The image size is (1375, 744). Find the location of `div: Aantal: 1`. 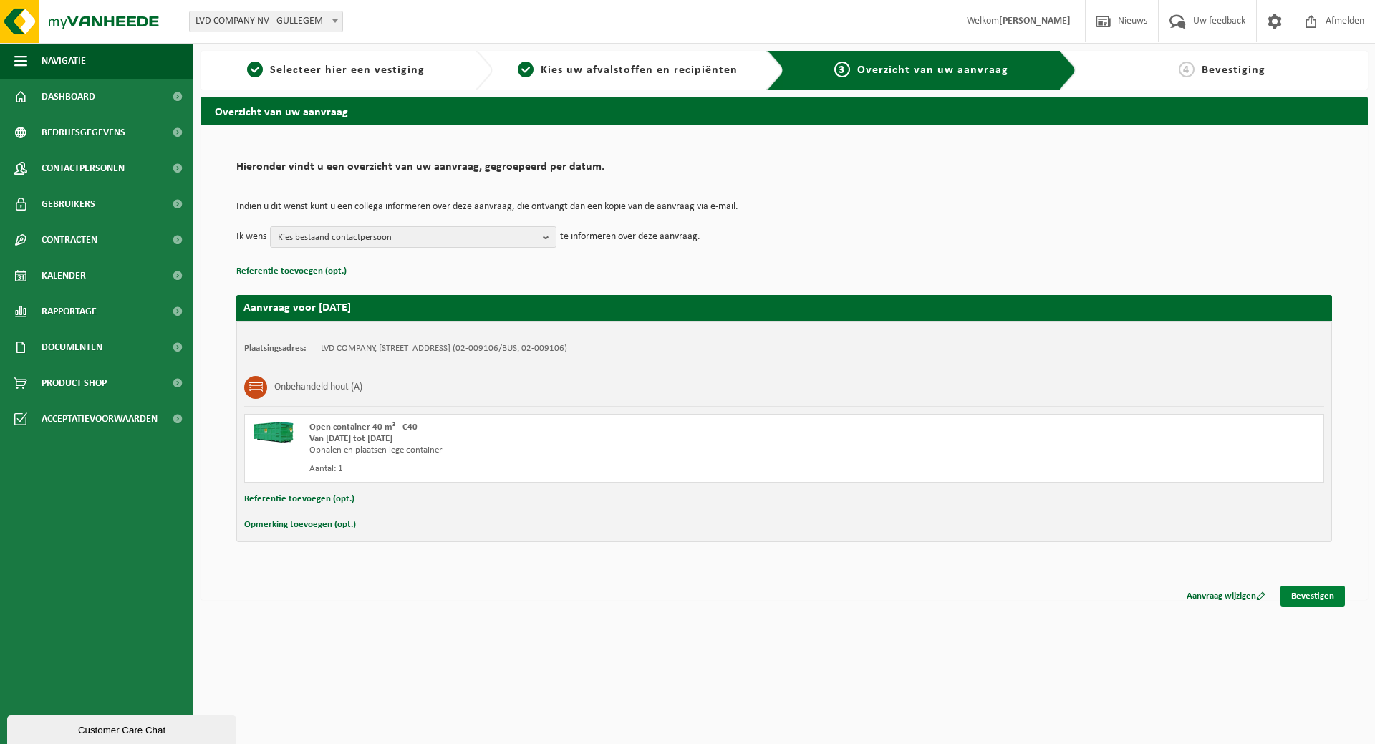

div: Aantal: 1 is located at coordinates (575, 469).